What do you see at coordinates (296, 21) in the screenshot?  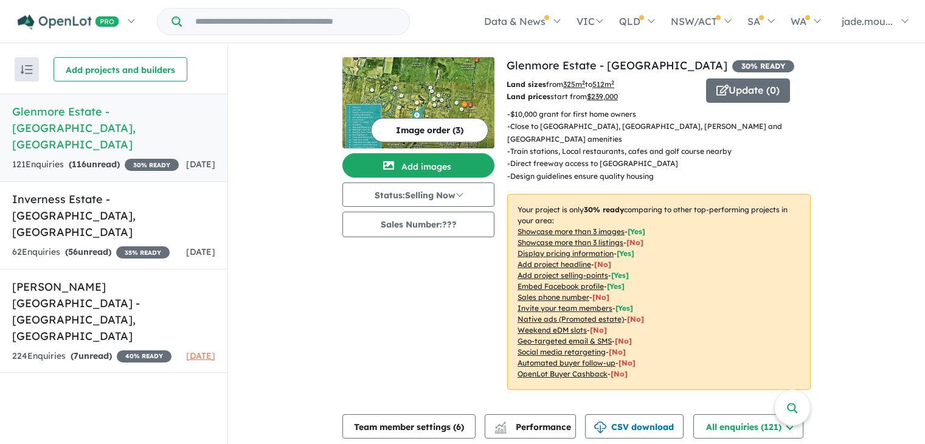 I see `input: Try estate name, suburb, builder or developer` at bounding box center [296, 21].